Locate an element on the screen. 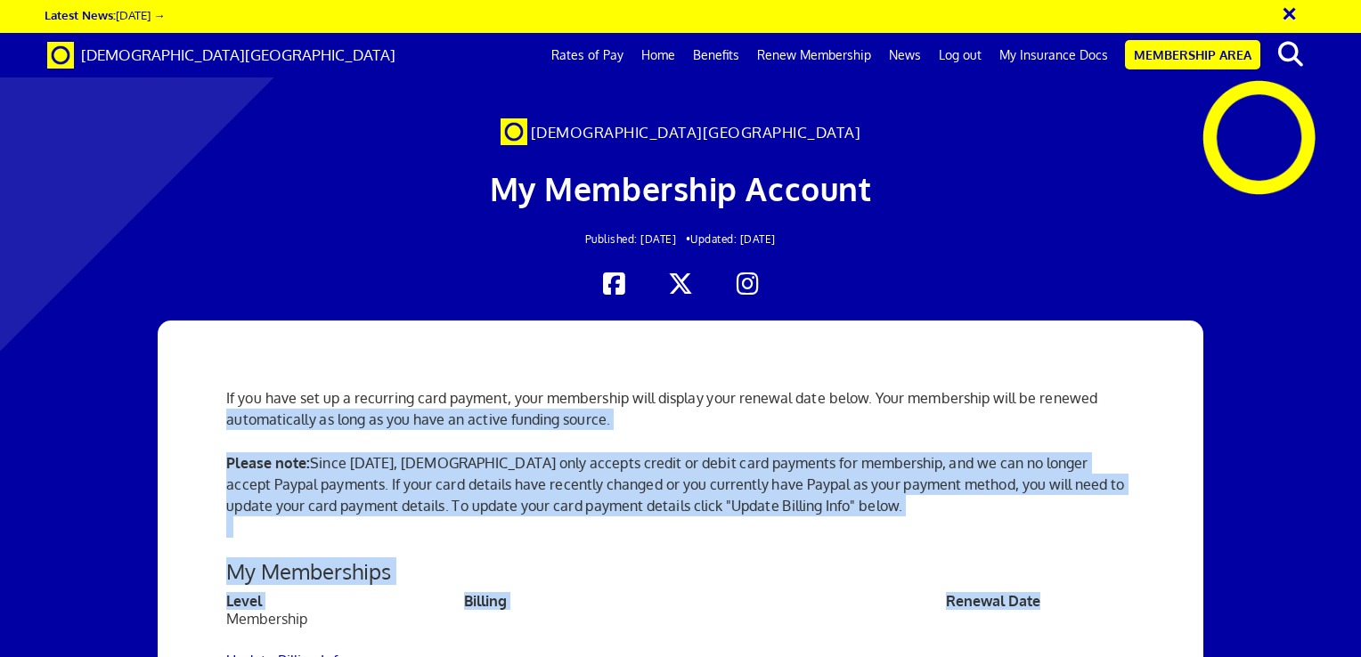  a: Benefits is located at coordinates (716, 55).